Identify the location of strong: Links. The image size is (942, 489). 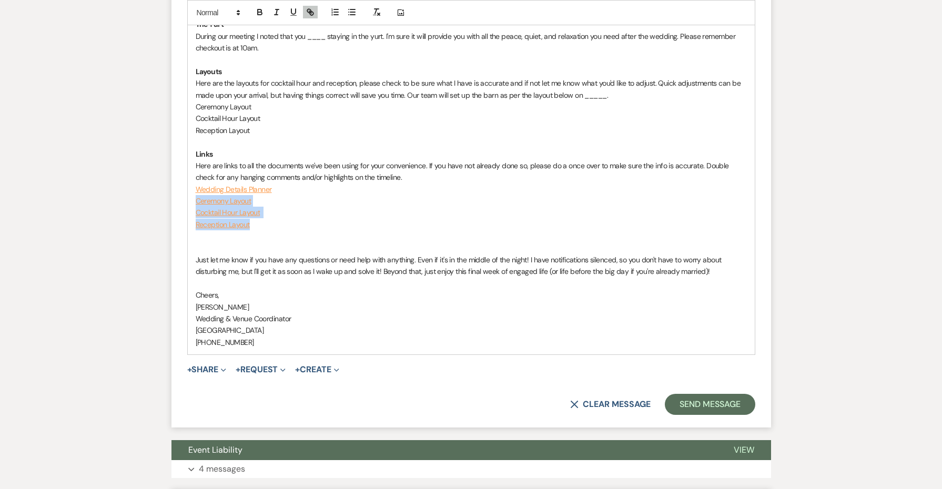
(204, 154).